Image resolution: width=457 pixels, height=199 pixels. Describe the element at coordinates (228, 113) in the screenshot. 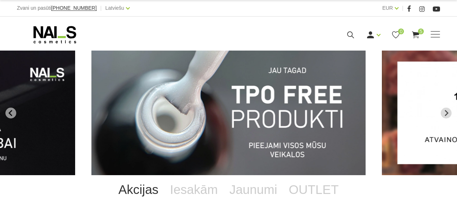

I see `li: 1 of 13` at that location.